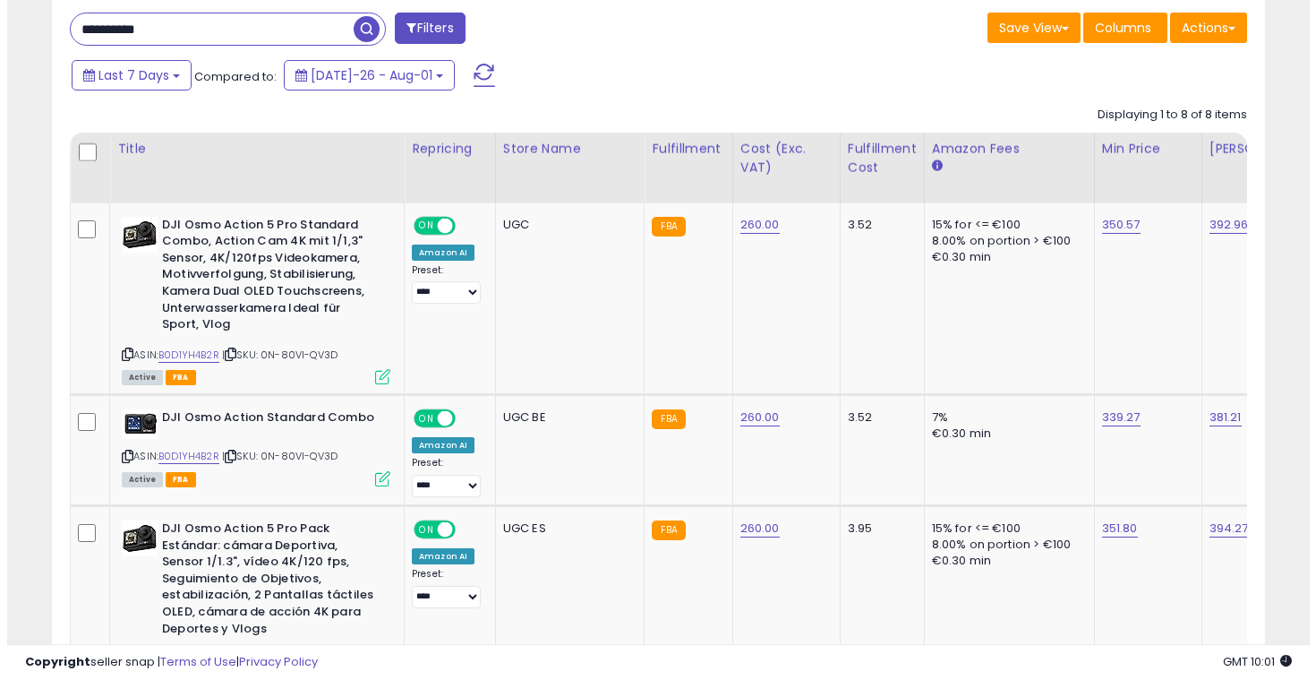 Image resolution: width=1316 pixels, height=680 pixels. What do you see at coordinates (779, 158) in the screenshot?
I see `div: Cost (Exc. VAT)` at bounding box center [779, 158].